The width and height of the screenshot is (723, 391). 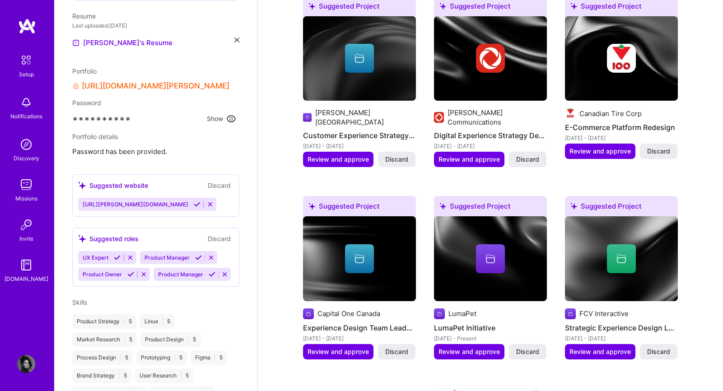 What do you see at coordinates (102, 274) in the screenshot?
I see `span: Product Owner` at bounding box center [102, 274].